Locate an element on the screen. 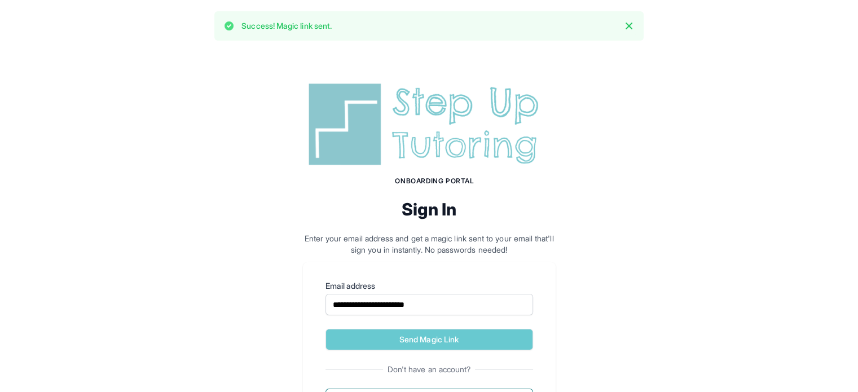 Image resolution: width=858 pixels, height=392 pixels. span: Don't have an account? is located at coordinates (429, 369).